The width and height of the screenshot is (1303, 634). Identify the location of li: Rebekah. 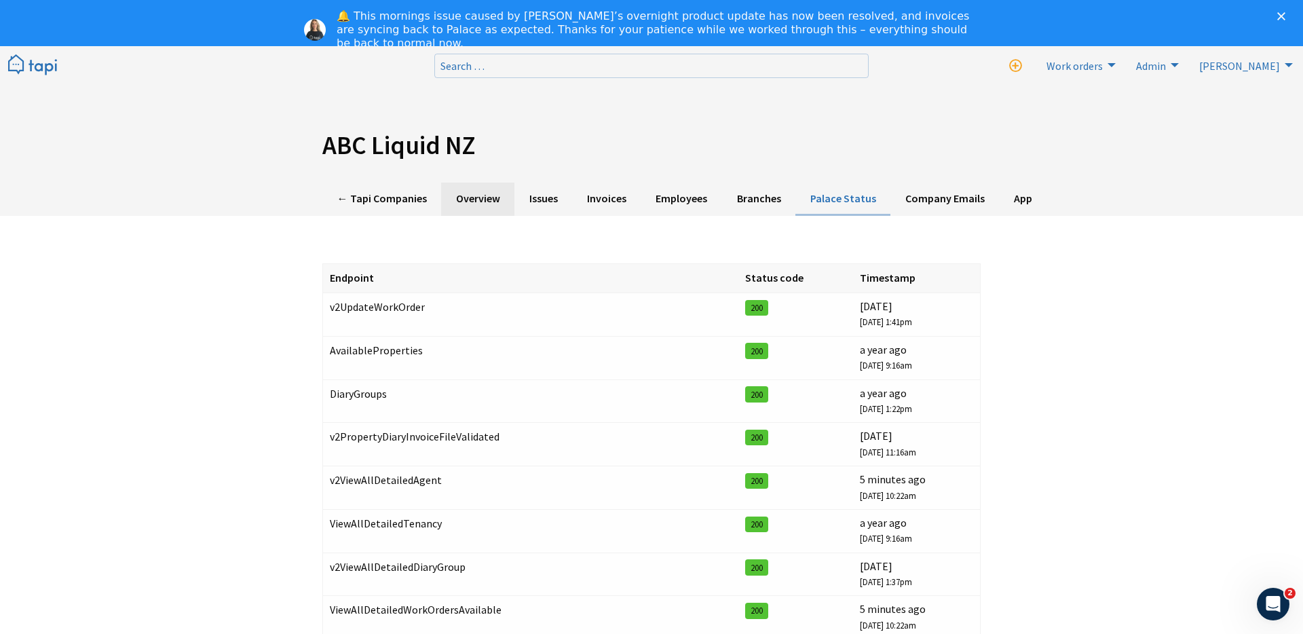
(1244, 65).